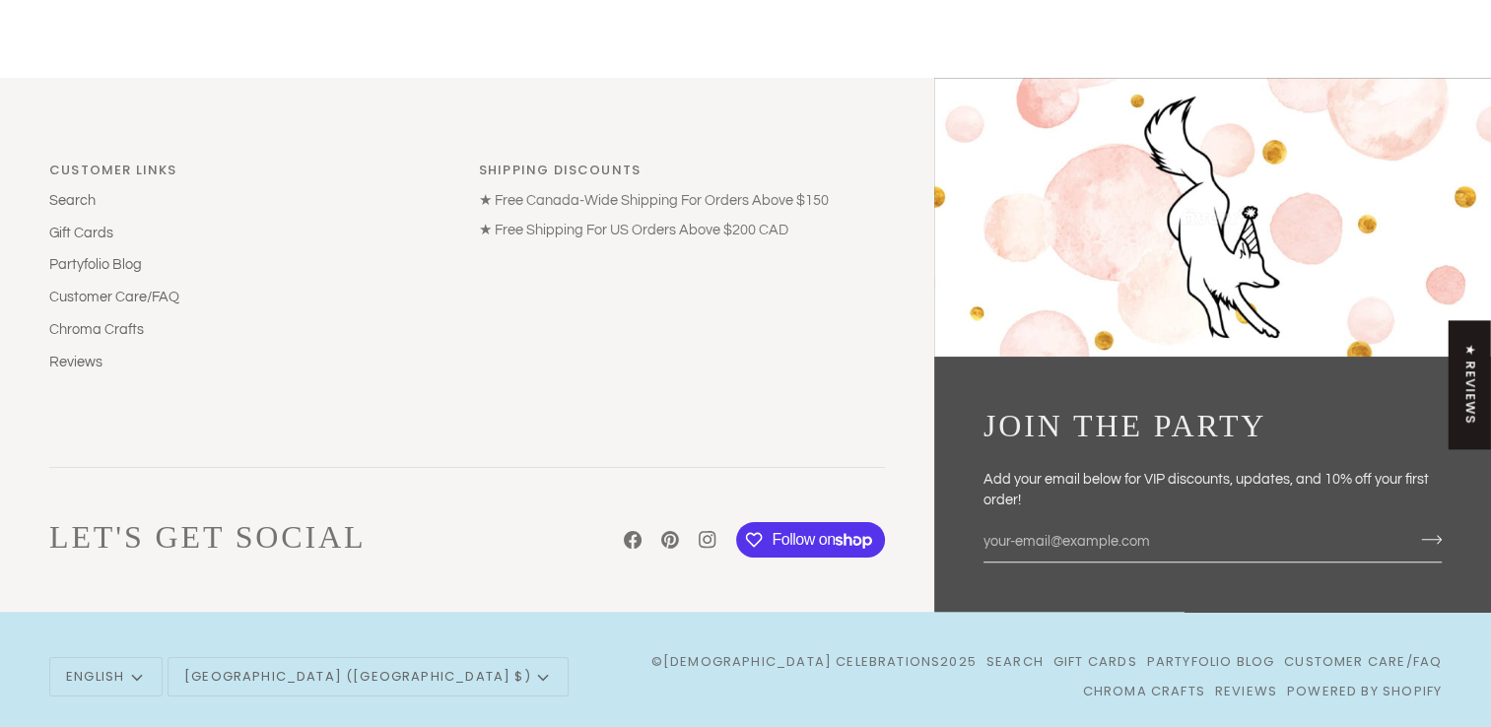  Describe the element at coordinates (1212, 426) in the screenshot. I see `h3: Join the Party` at that location.